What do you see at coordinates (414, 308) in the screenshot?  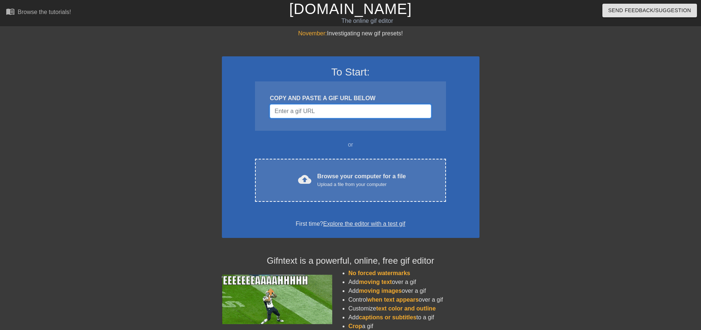 I see `li: Customize` at bounding box center [414, 308].